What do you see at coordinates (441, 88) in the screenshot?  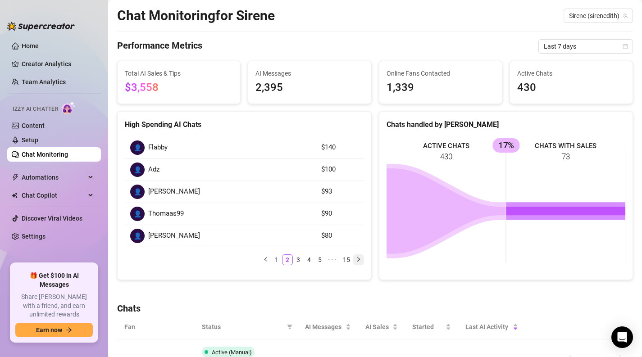 I see `span: 1,339` at bounding box center [441, 88].